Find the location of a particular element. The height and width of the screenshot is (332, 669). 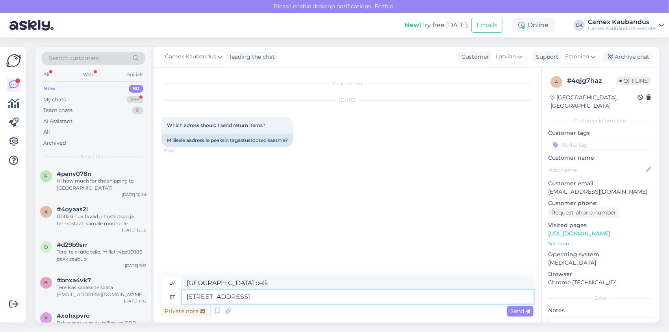

div: 0 is located at coordinates (137, 110).